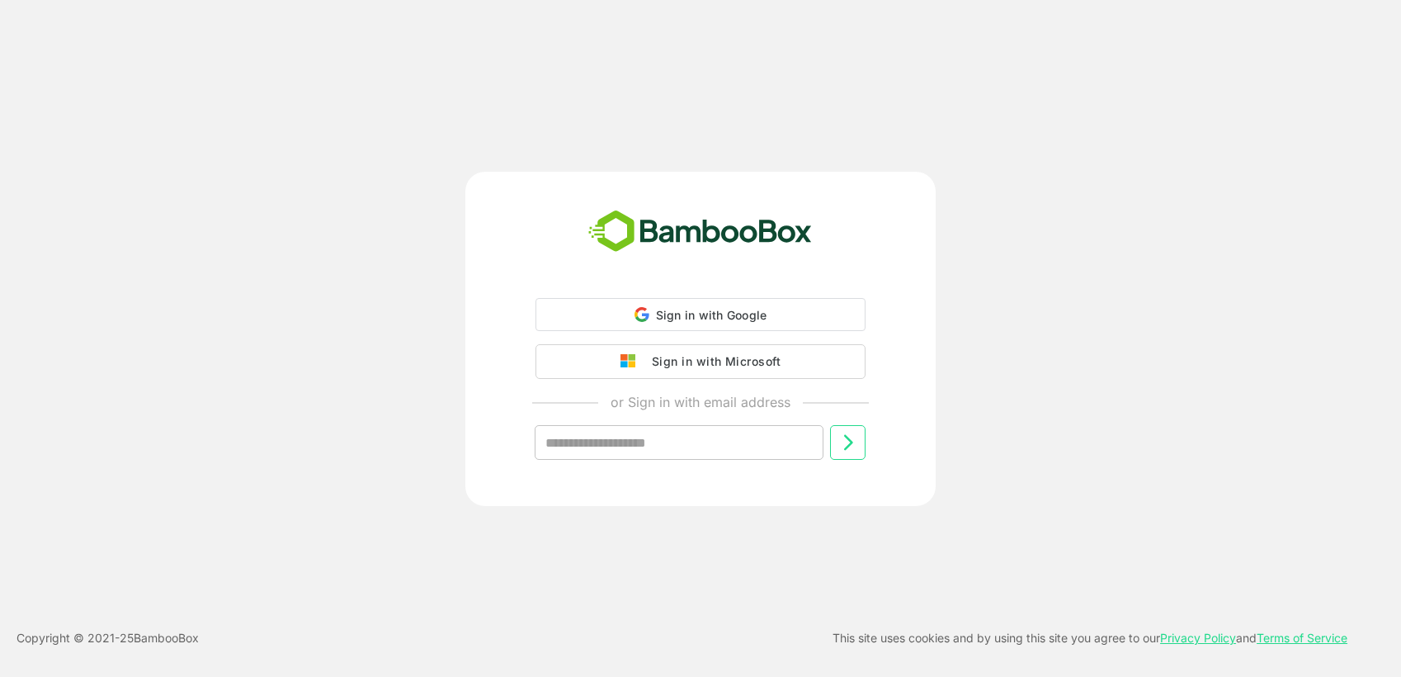 Image resolution: width=1401 pixels, height=677 pixels. Describe the element at coordinates (701, 402) in the screenshot. I see `p: or Sign in with email address` at that location.